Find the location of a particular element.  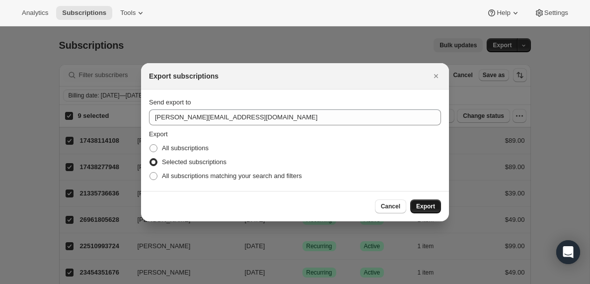

button: Cancel is located at coordinates (390, 206).